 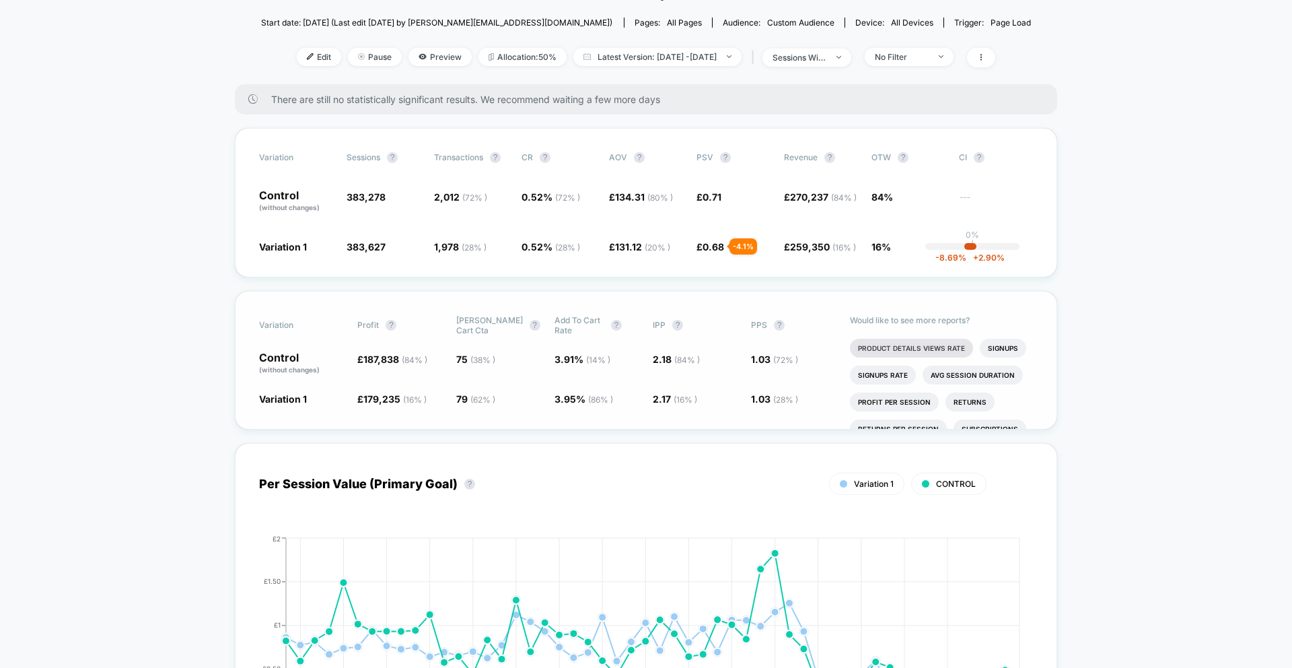 What do you see at coordinates (881, 246) in the screenshot?
I see `span: 16%` at bounding box center [881, 246].